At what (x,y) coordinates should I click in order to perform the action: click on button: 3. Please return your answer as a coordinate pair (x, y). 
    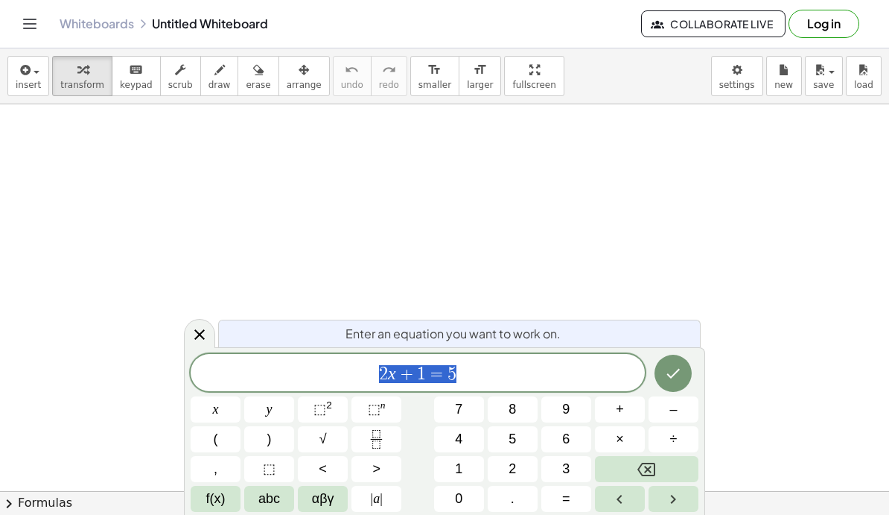
    Looking at the image, I should click on (566, 468).